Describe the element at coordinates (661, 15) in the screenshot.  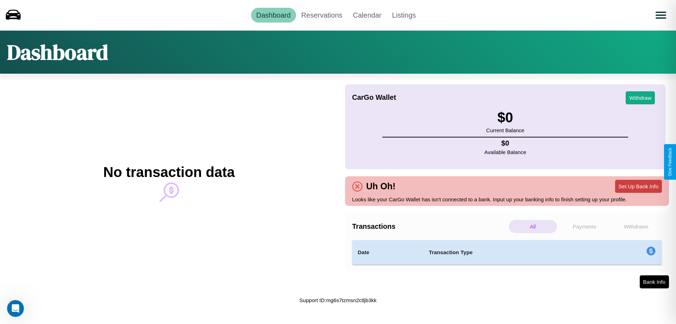
I see `button: Open menu` at that location.